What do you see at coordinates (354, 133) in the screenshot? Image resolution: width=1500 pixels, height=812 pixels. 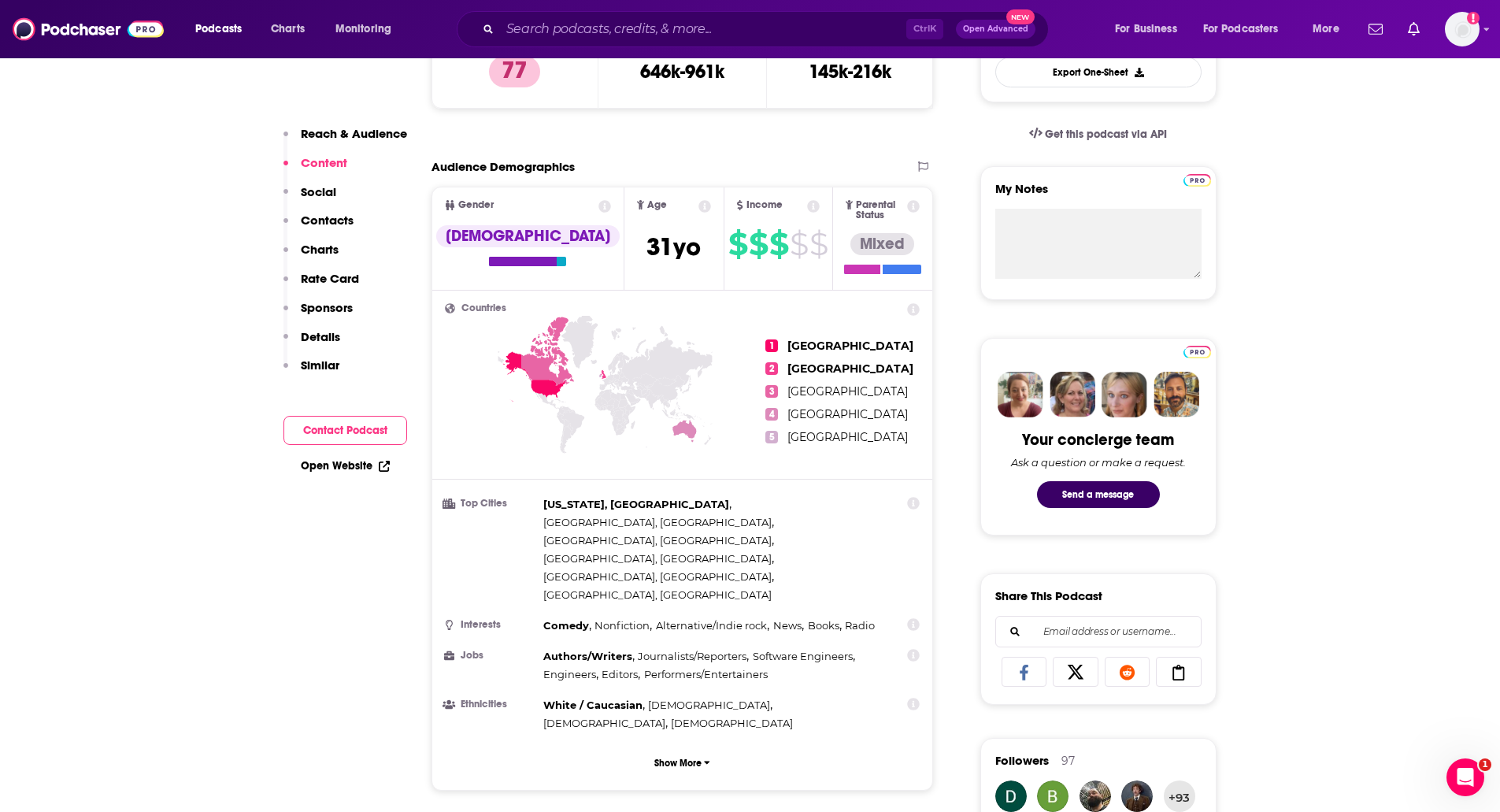 I see `p: Reach & Audience` at bounding box center [354, 133].